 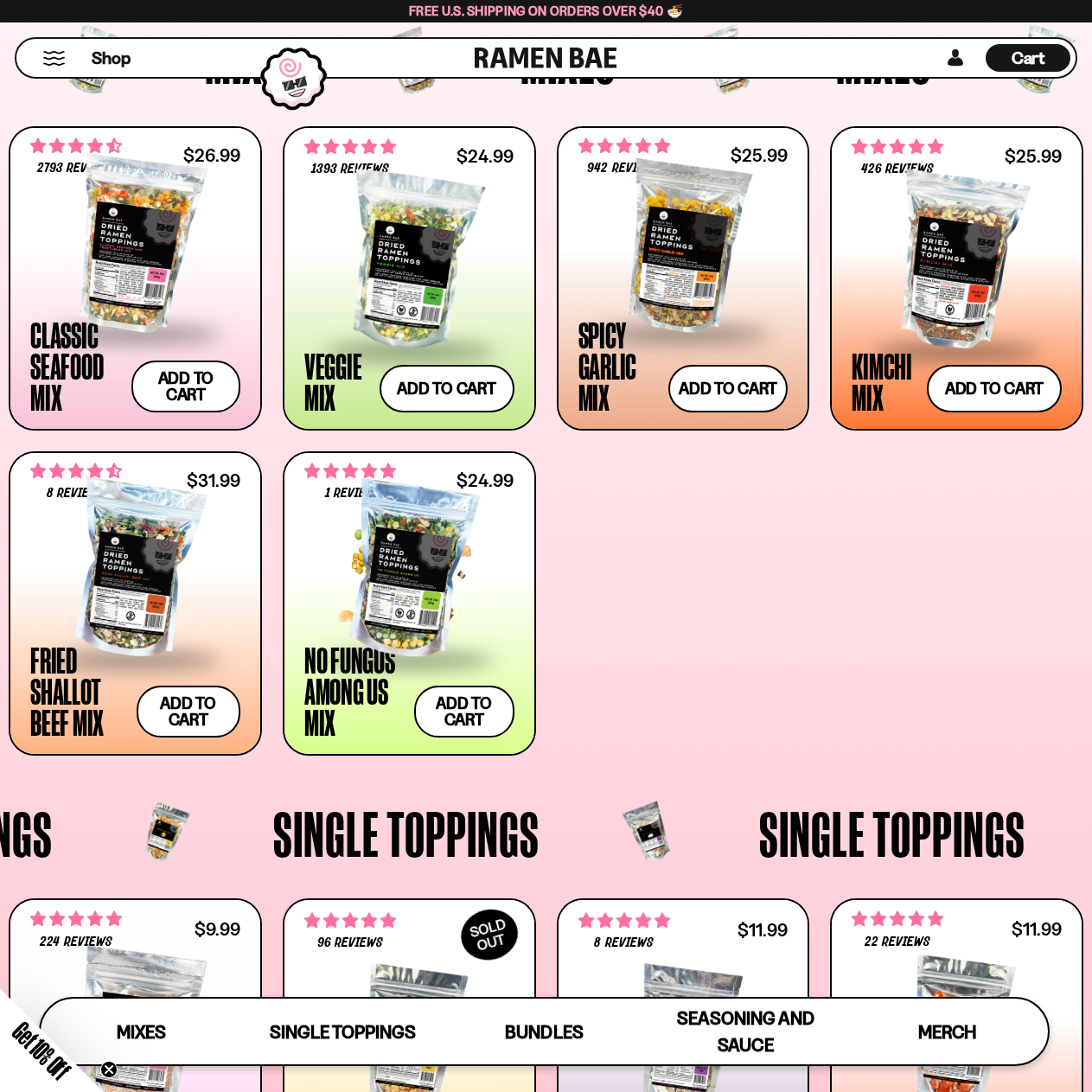 What do you see at coordinates (355, 691) in the screenshot?
I see `div: No Fungus Among Us Mix` at bounding box center [355, 691].